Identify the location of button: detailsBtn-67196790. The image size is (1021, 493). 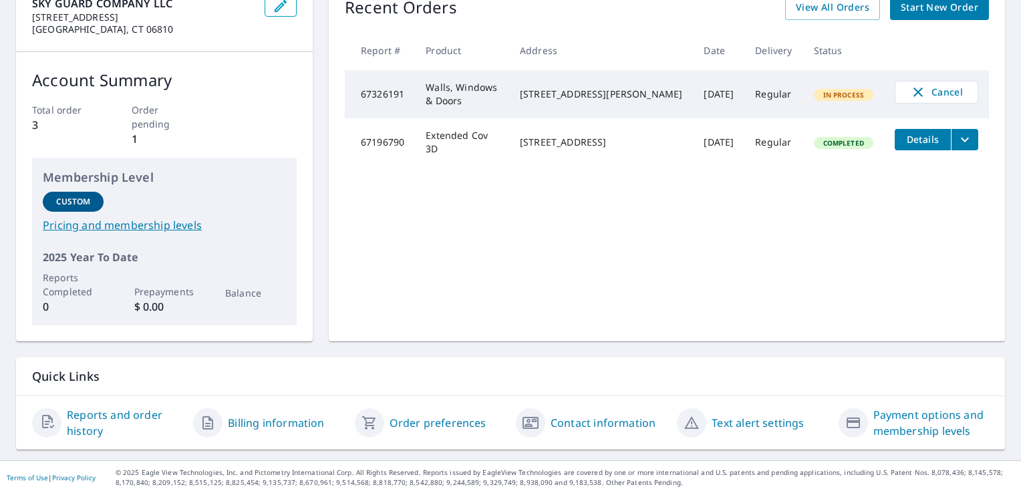
(923, 140).